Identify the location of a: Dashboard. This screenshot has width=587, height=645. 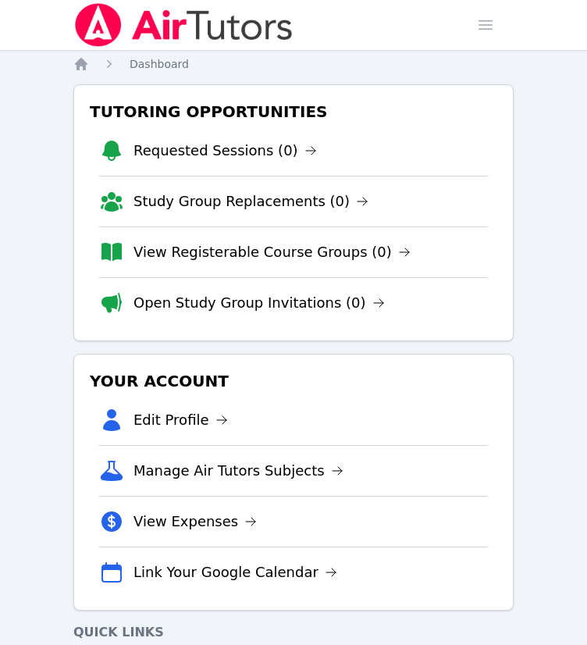
(159, 64).